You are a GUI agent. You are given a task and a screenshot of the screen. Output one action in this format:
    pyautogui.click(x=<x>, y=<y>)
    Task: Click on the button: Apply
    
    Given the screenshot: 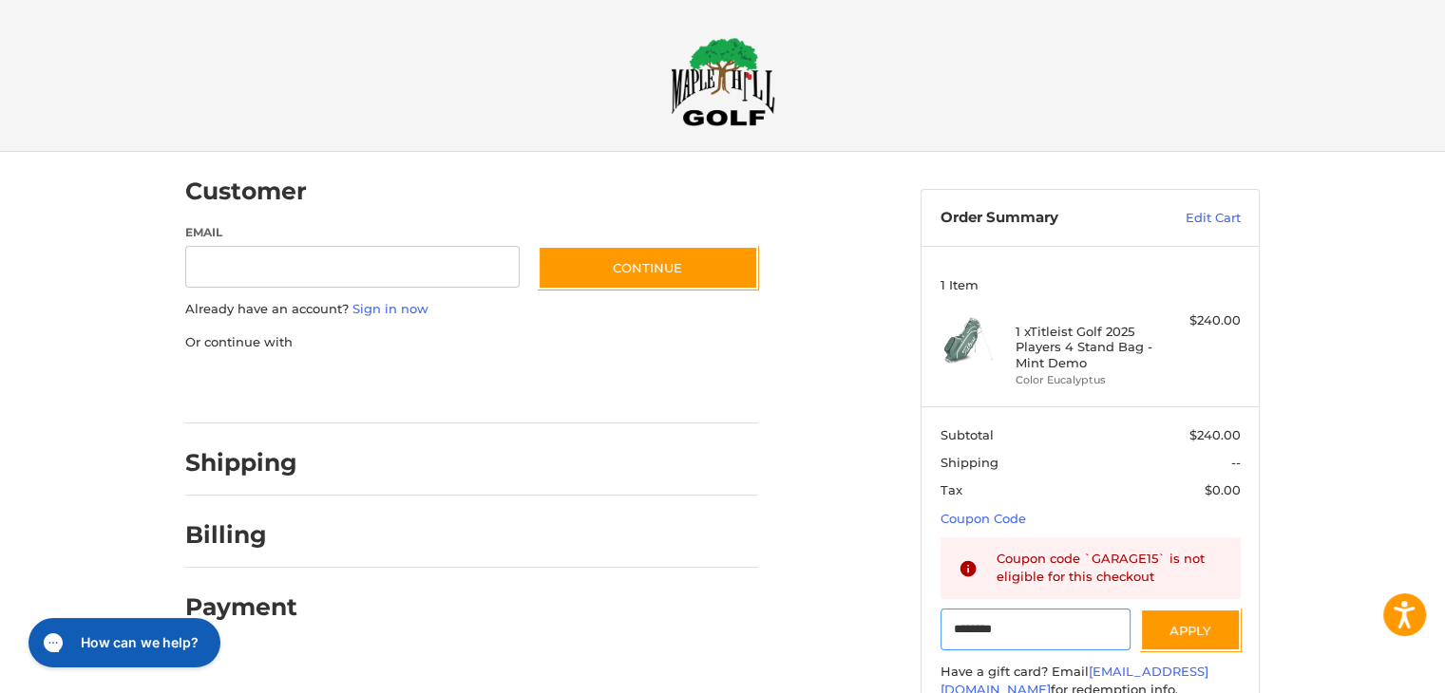 What is the action you would take?
    pyautogui.click(x=1190, y=630)
    